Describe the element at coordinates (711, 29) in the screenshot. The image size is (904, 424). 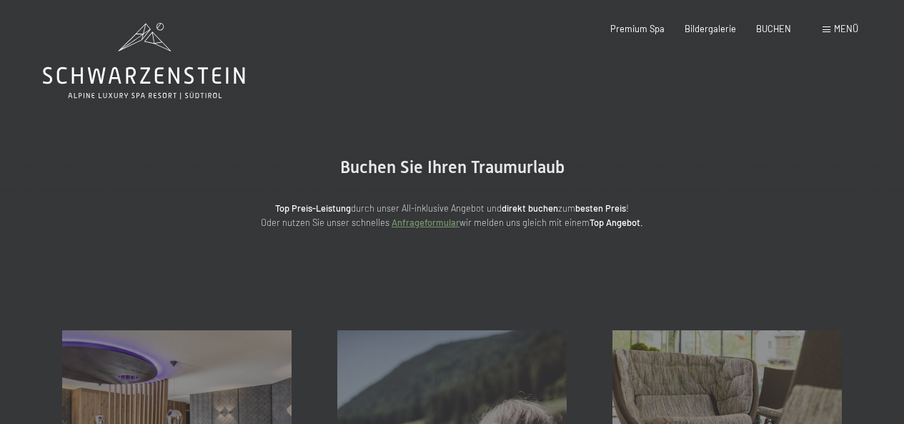
I see `span: Bildergalerie` at that location.